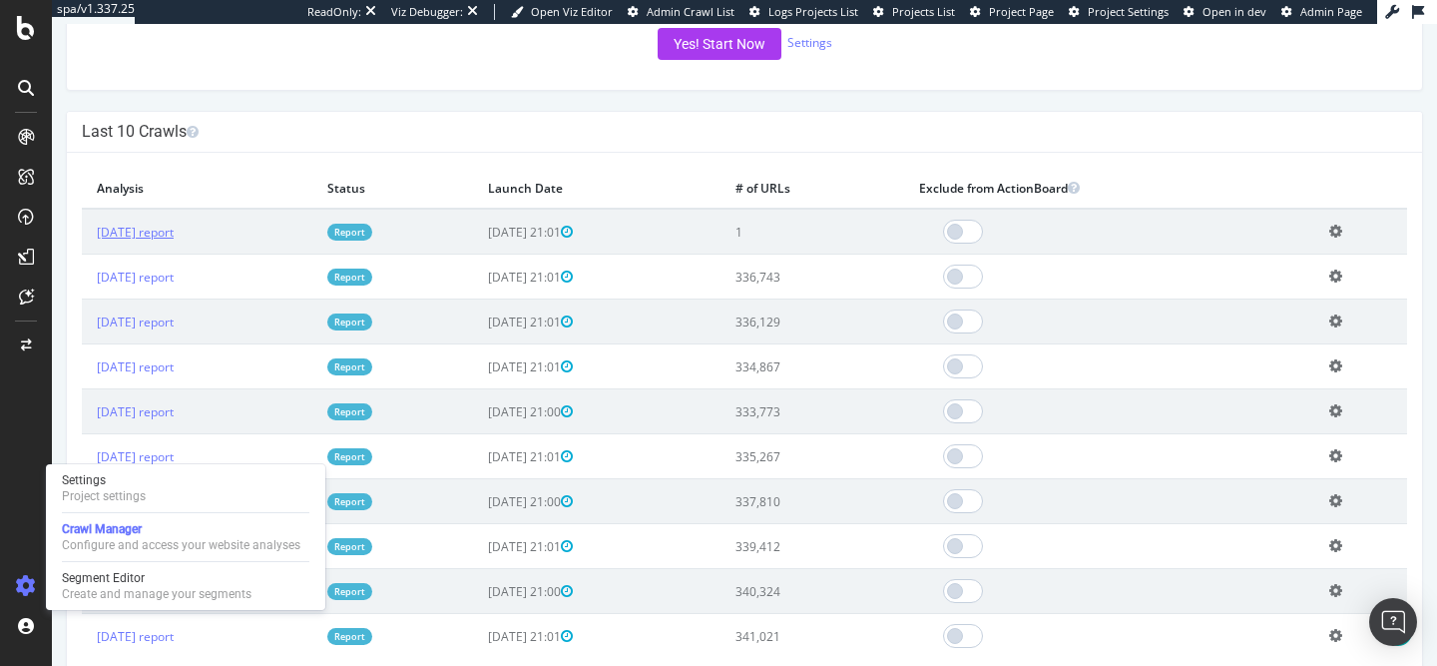 The image size is (1437, 666). Describe the element at coordinates (758, 18) in the screenshot. I see `a: Settings` at that location.